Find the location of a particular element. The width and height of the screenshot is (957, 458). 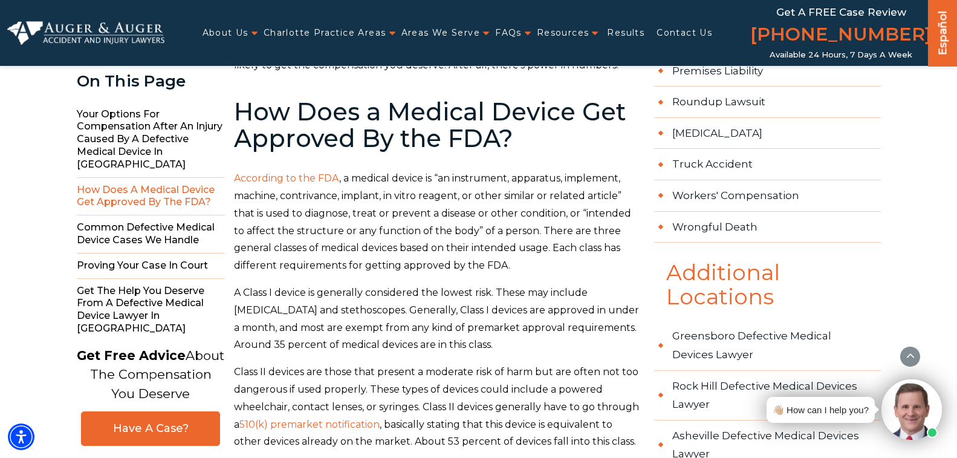

div: 👋🏼 How can I help you? is located at coordinates (821, 409).